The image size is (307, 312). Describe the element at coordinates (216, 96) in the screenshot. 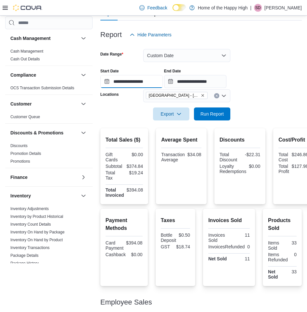

I see `button: Clear input` at that location.